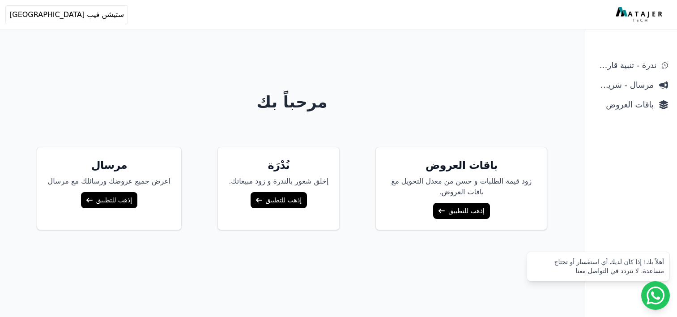 The width and height of the screenshot is (677, 317). I want to click on span: مرسال - شريط دعاية, so click(623, 85).